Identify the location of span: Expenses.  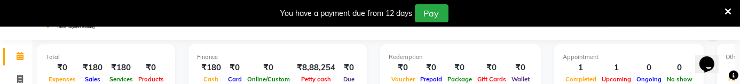
(62, 80).